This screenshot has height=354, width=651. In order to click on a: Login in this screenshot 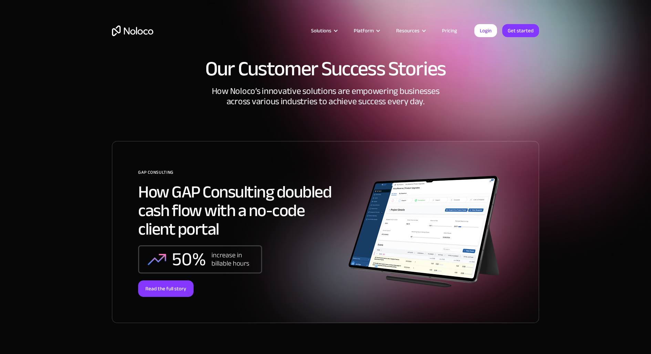, I will do `click(486, 31)`.